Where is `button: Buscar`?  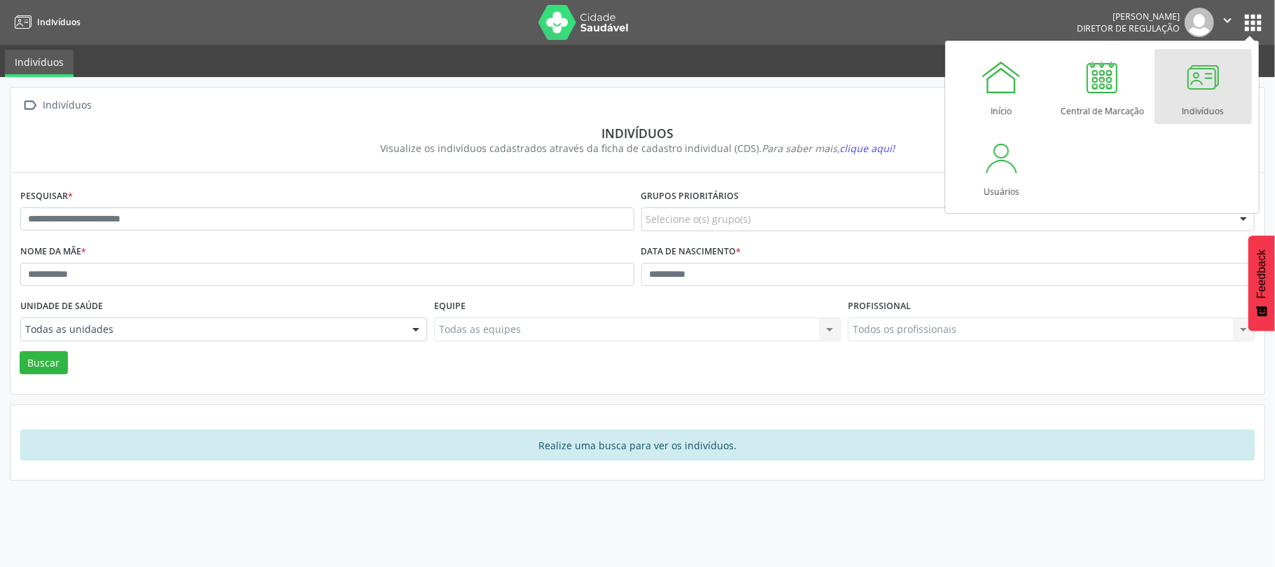 button: Buscar is located at coordinates (43, 363).